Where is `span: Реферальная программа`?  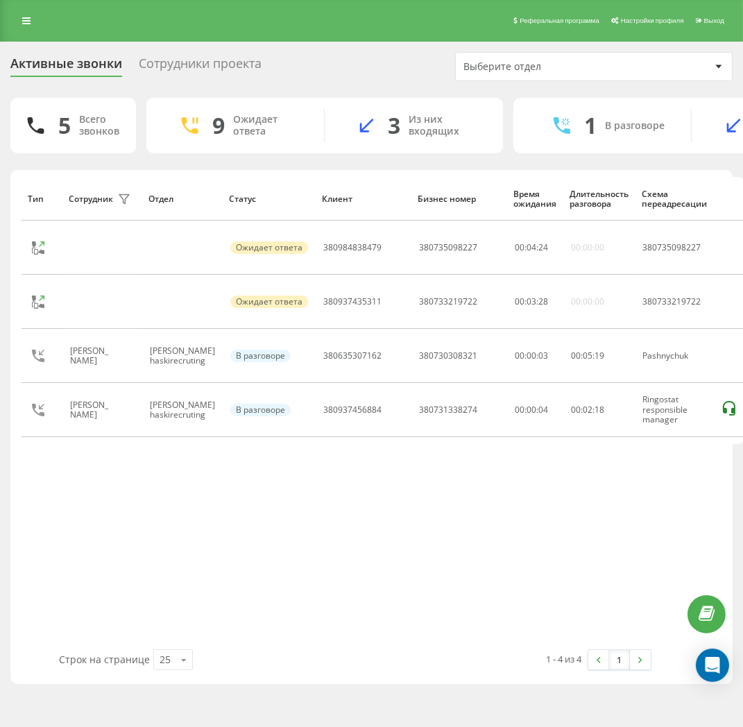 span: Реферальная программа is located at coordinates (559, 20).